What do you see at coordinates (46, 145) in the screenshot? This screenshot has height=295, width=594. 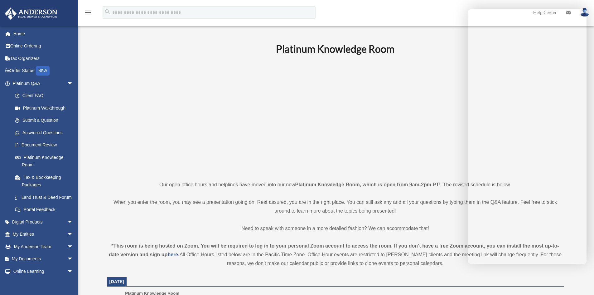 I see `a: Document Review` at bounding box center [46, 145].